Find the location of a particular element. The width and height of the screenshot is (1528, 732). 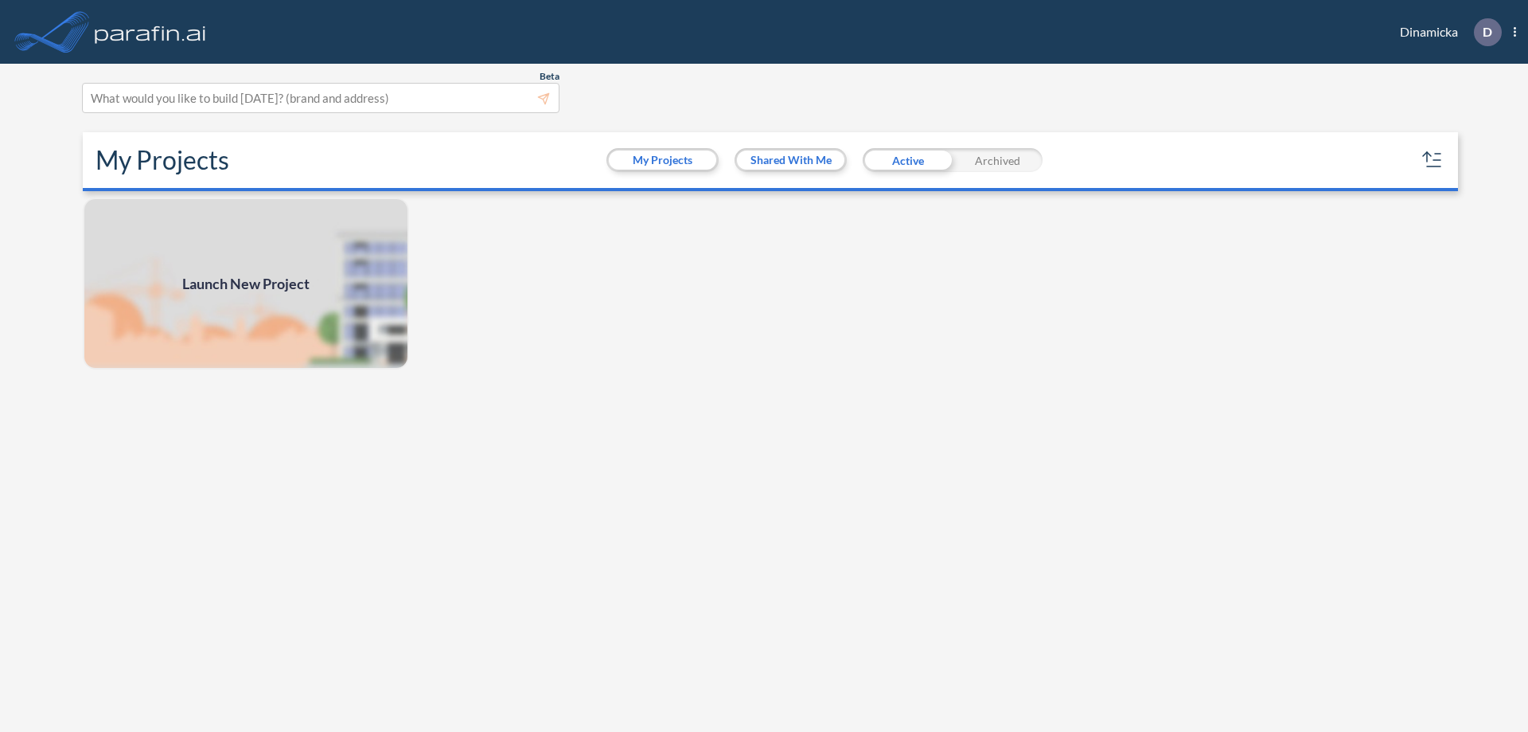

button: My Projects is located at coordinates (662, 160).